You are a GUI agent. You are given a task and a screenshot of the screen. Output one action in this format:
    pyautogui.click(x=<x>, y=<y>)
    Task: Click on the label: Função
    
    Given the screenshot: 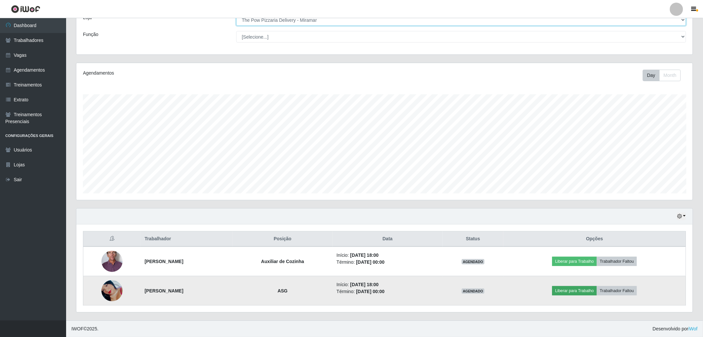 What is the action you would take?
    pyautogui.click(x=91, y=34)
    